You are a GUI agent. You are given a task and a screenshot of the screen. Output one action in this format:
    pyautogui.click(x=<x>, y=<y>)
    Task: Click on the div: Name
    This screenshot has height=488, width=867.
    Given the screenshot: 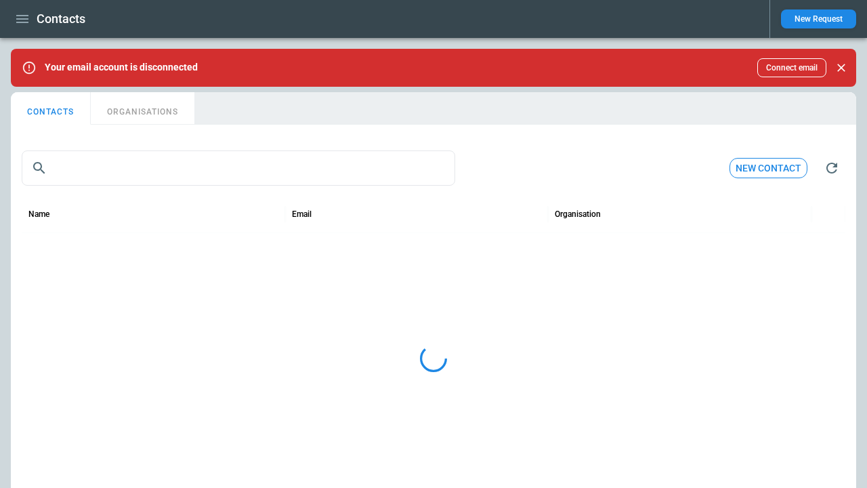 What is the action you would take?
    pyautogui.click(x=39, y=214)
    